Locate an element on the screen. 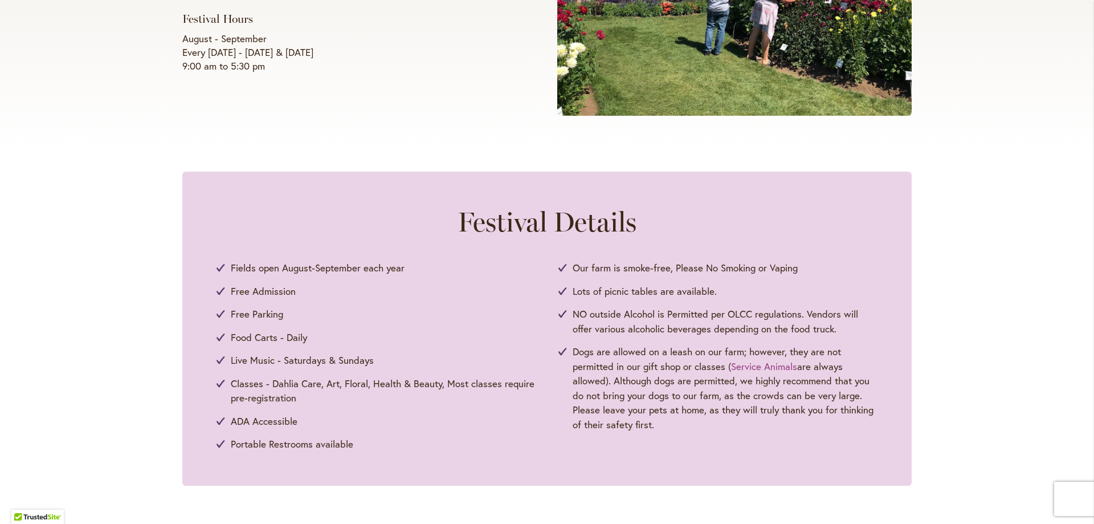 The image size is (1094, 524). span: Portable Restrooms available is located at coordinates (292, 444).